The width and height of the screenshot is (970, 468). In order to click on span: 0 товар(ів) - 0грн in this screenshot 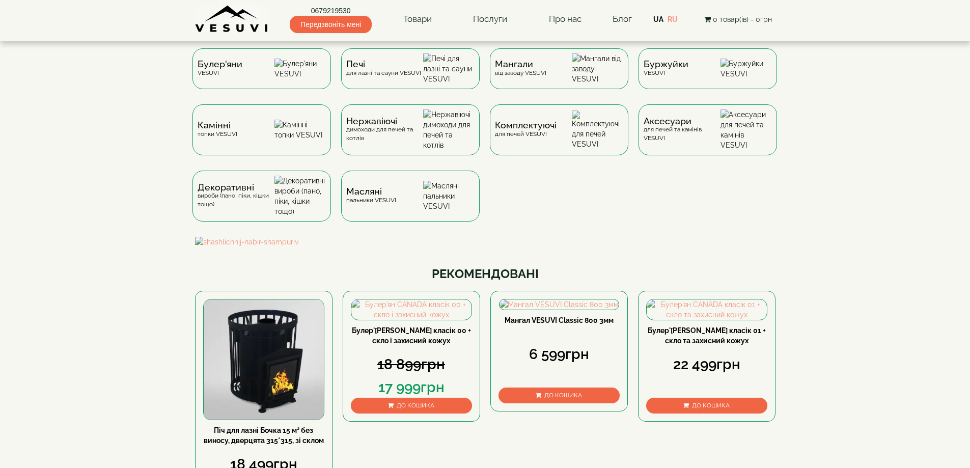, I will do `click(742, 19)`.